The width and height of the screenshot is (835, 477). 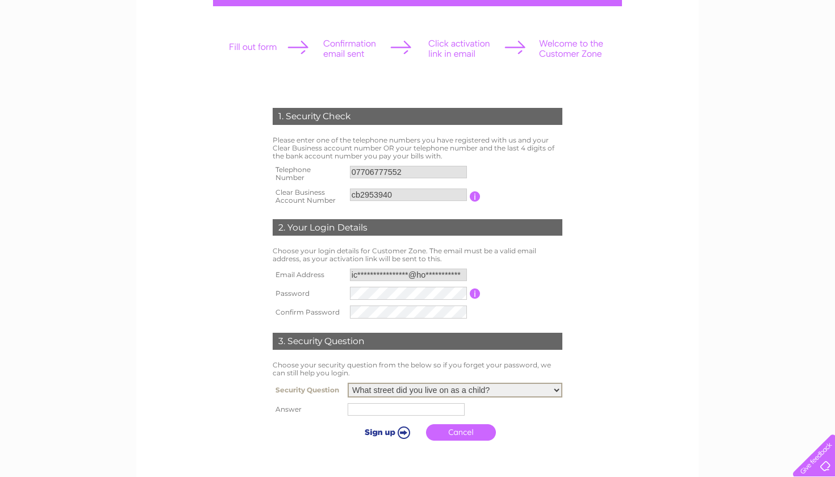 What do you see at coordinates (461, 432) in the screenshot?
I see `a: Cancel` at bounding box center [461, 432].